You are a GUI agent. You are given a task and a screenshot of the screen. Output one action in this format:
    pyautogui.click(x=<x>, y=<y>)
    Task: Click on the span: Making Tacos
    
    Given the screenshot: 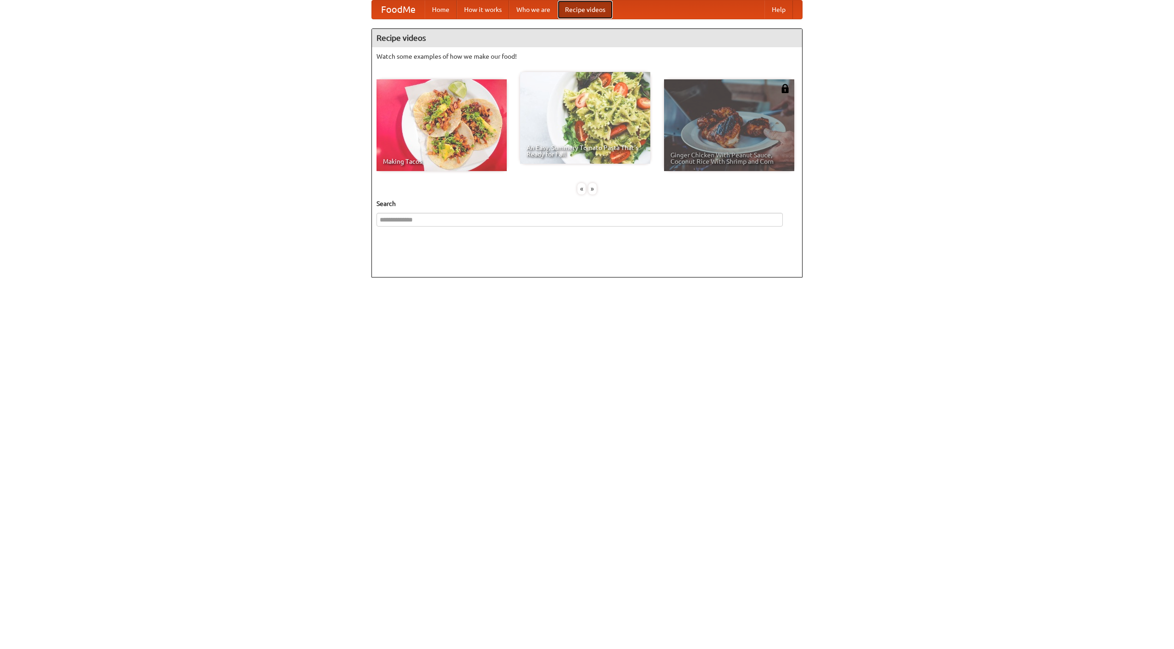 What is the action you would take?
    pyautogui.click(x=442, y=161)
    